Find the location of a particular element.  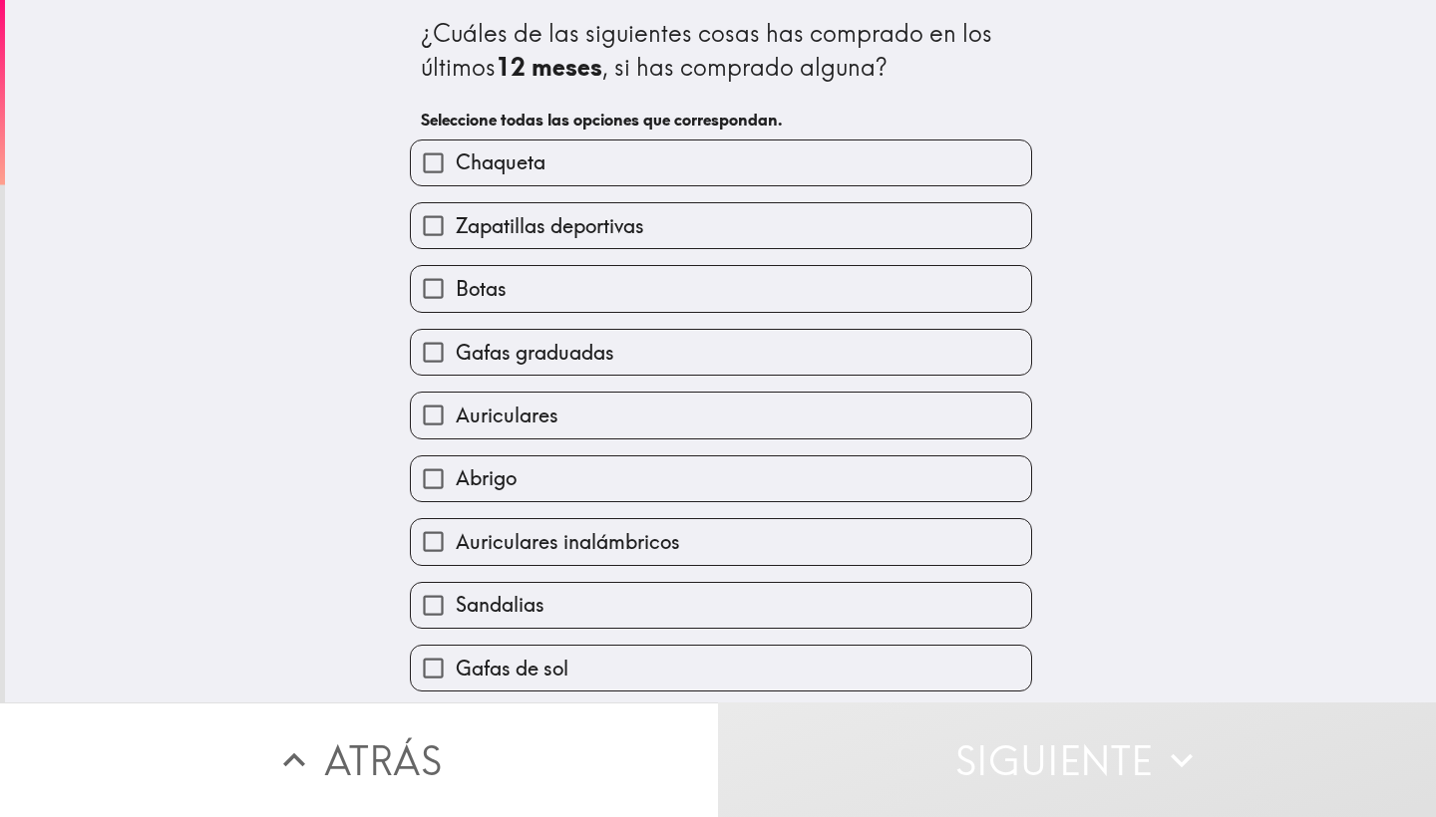

button: Abrigo is located at coordinates (721, 479).